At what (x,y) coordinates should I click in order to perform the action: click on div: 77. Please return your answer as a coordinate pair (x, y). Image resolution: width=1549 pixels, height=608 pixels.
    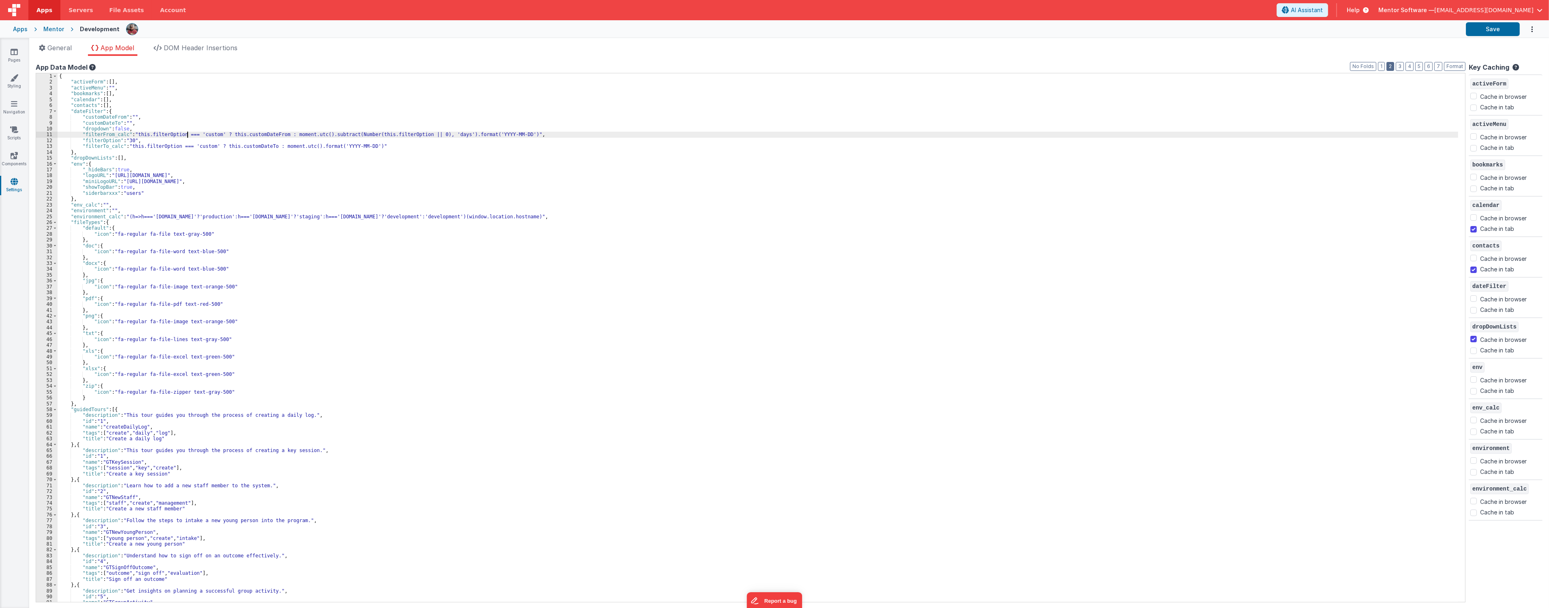
    Looking at the image, I should click on (47, 521).